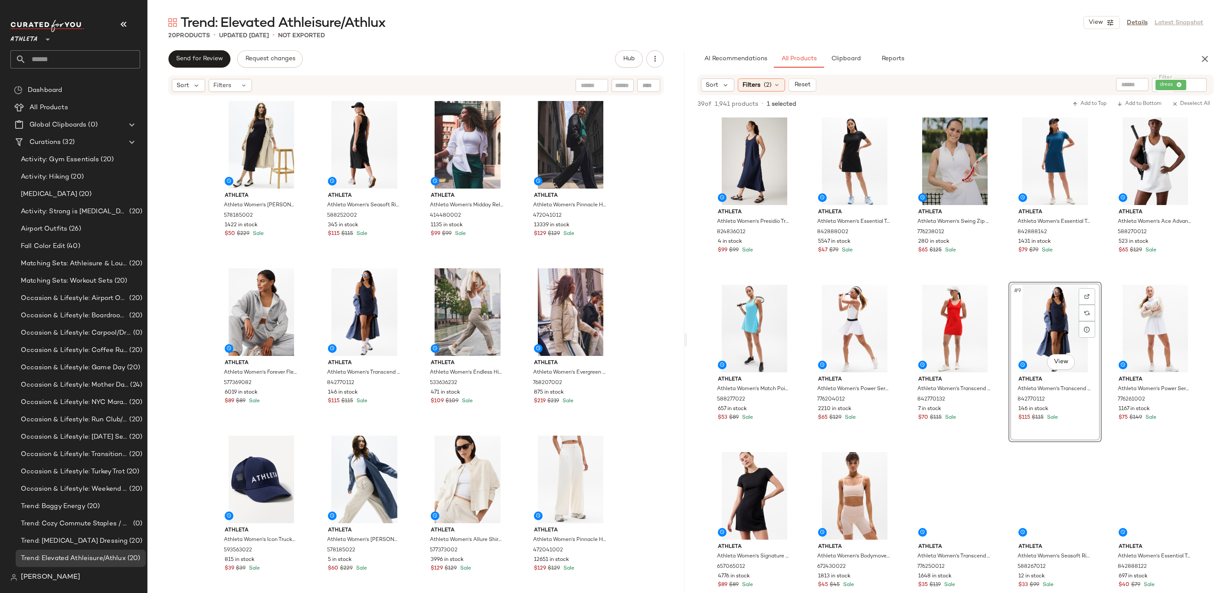 The height and width of the screenshot is (593, 1224). Describe the element at coordinates (447, 226) in the screenshot. I see `span: 1135 in stock` at that location.